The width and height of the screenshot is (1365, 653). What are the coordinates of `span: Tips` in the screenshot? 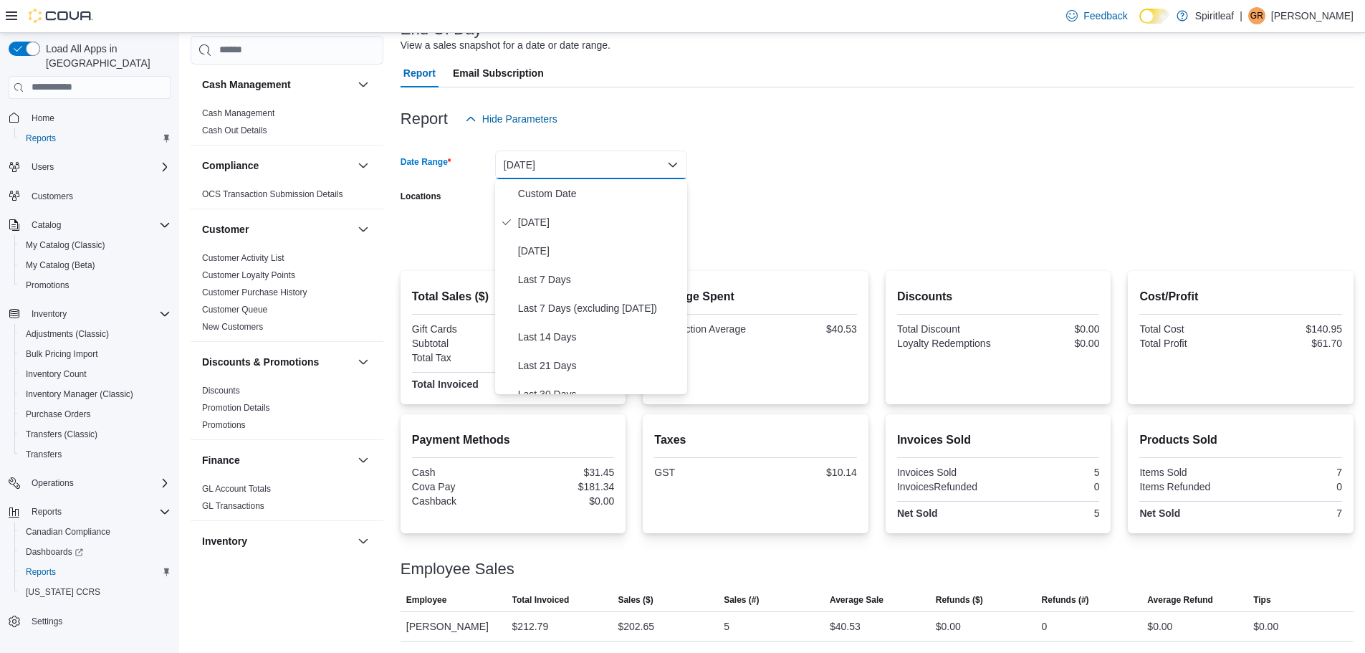 It's located at (1262, 600).